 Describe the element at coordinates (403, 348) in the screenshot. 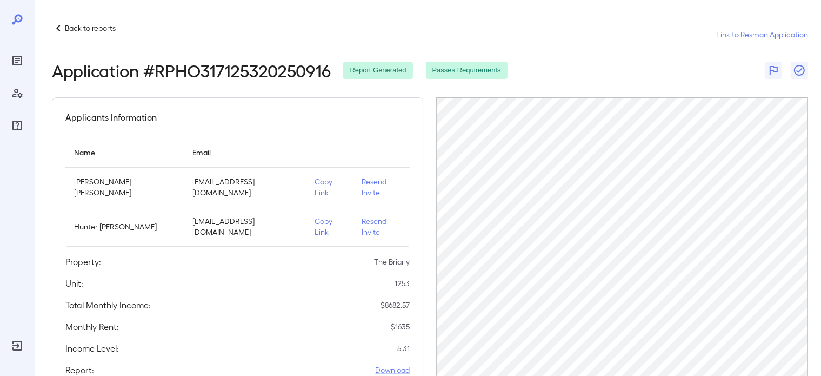

I see `p: 5.31` at that location.